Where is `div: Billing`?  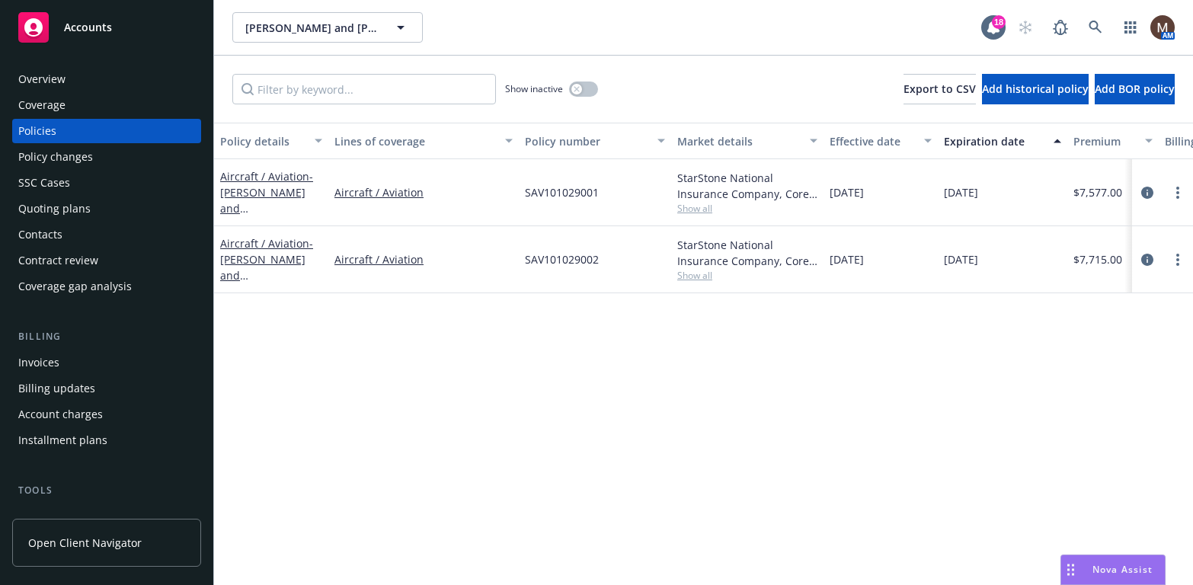 div: Billing is located at coordinates (107, 337).